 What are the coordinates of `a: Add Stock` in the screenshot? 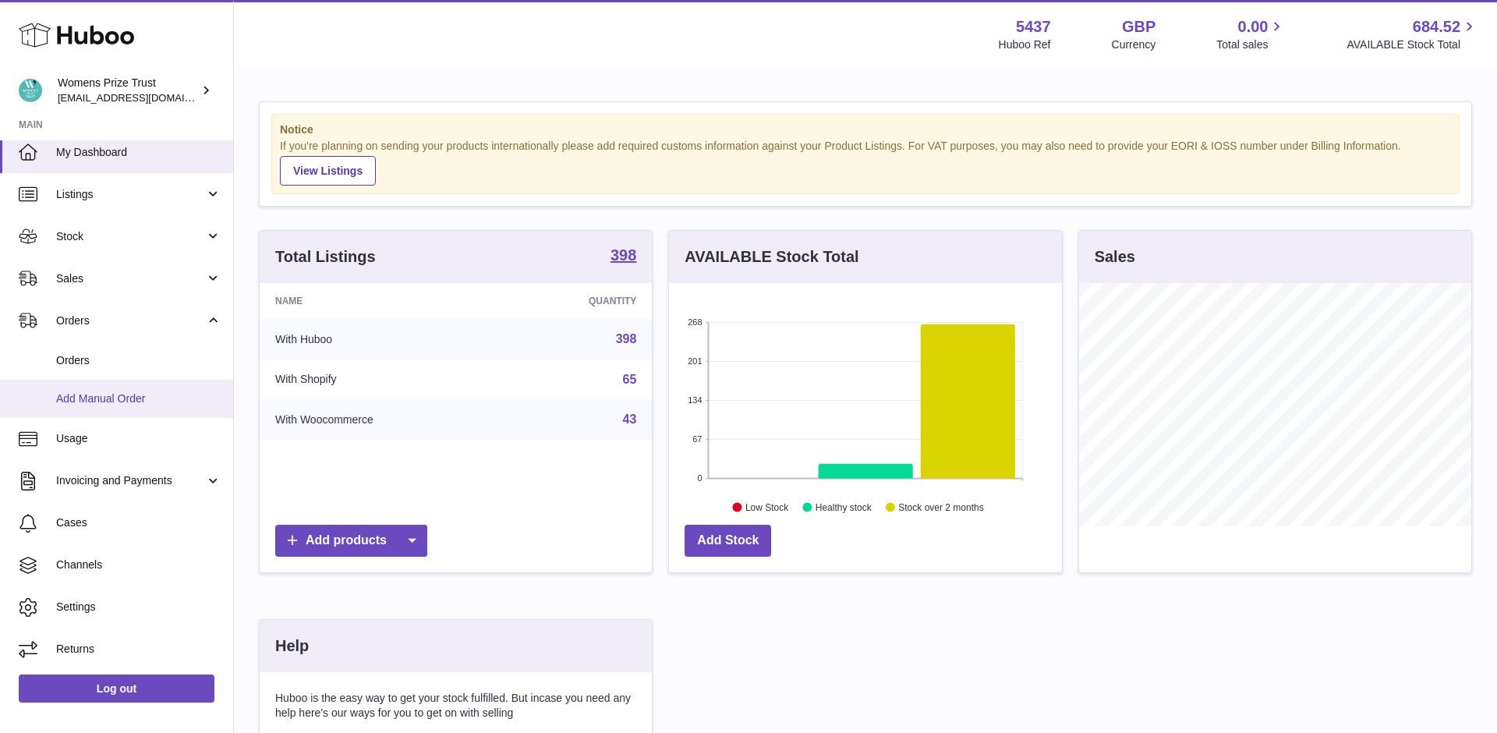 It's located at (727, 540).